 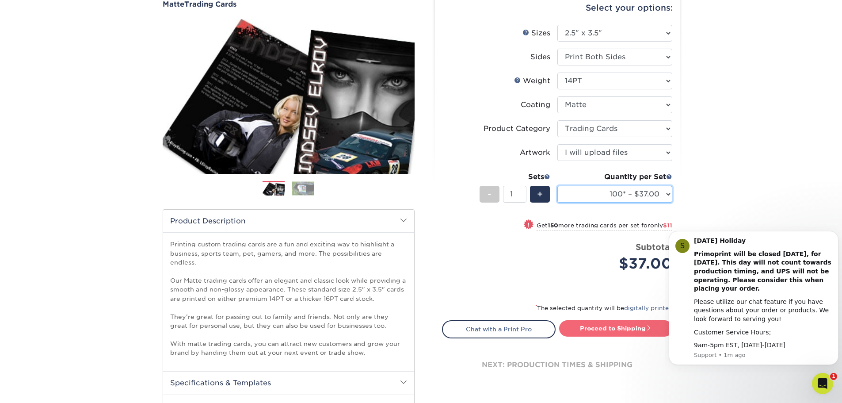 What do you see at coordinates (98, 138) in the screenshot?
I see `p: Message from Support, sent 1m ago` at bounding box center [98, 138].